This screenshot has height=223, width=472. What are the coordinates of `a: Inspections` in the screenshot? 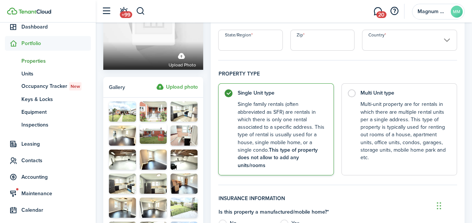 It's located at (48, 125).